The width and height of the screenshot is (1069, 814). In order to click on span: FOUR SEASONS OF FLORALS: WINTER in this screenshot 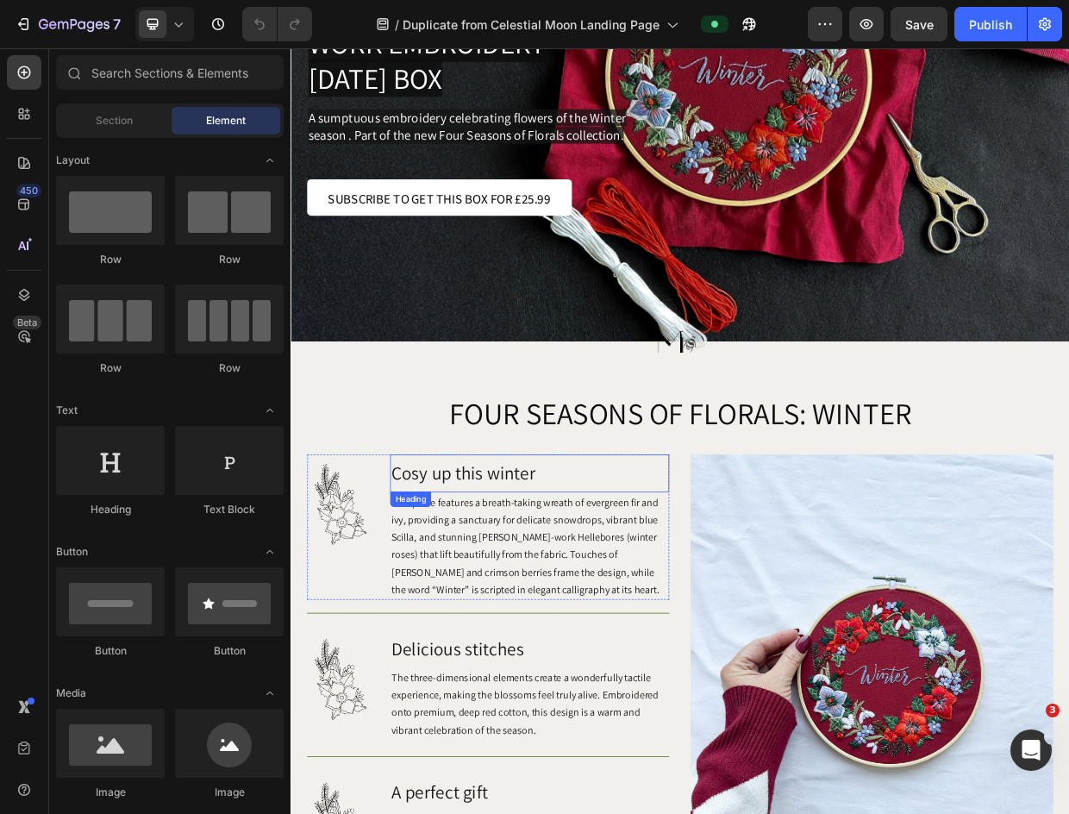, I will do `click(517, 485)`.